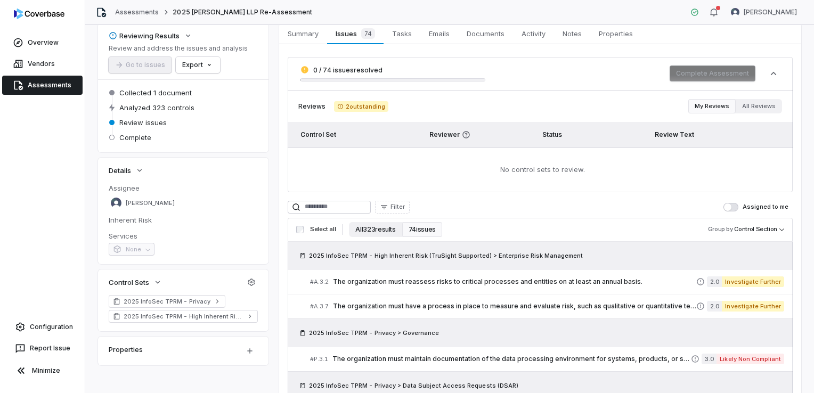  What do you see at coordinates (42, 43) in the screenshot?
I see `a: Overview` at bounding box center [42, 43].